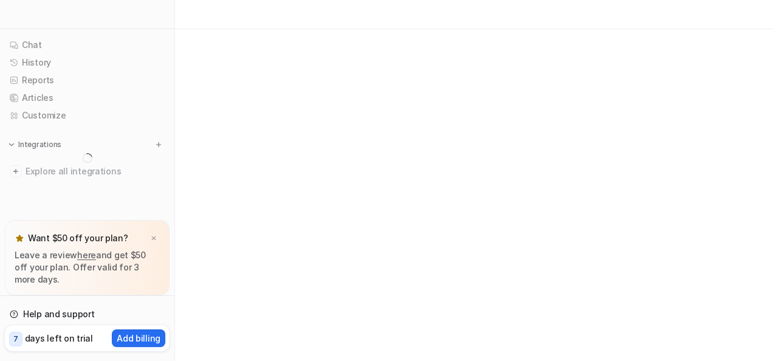  Describe the element at coordinates (87, 98) in the screenshot. I see `a: Articles` at that location.